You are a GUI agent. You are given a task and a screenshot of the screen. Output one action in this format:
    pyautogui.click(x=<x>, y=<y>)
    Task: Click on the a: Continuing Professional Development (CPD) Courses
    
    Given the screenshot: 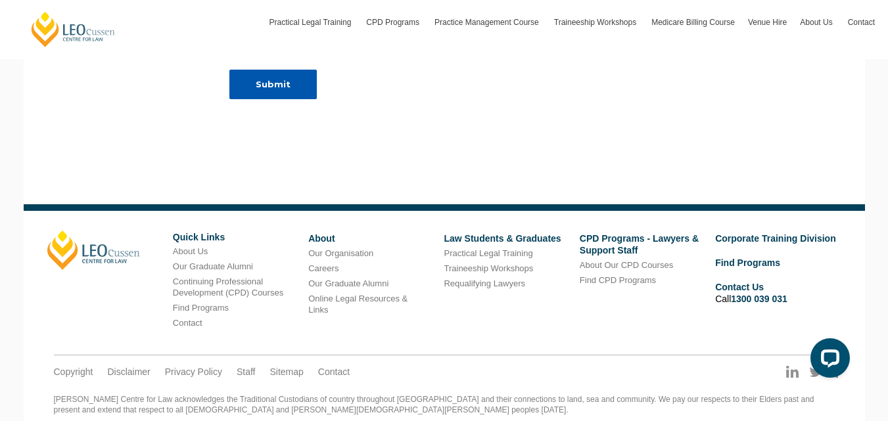 What is the action you would take?
    pyautogui.click(x=228, y=287)
    